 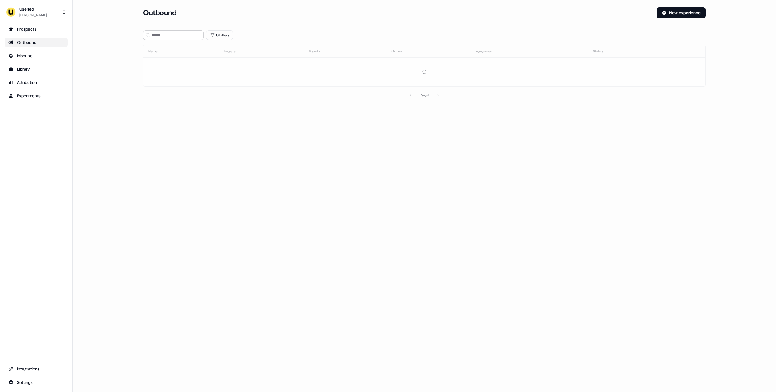 What do you see at coordinates (36, 96) in the screenshot?
I see `a: Go to experiments` at bounding box center [36, 96].